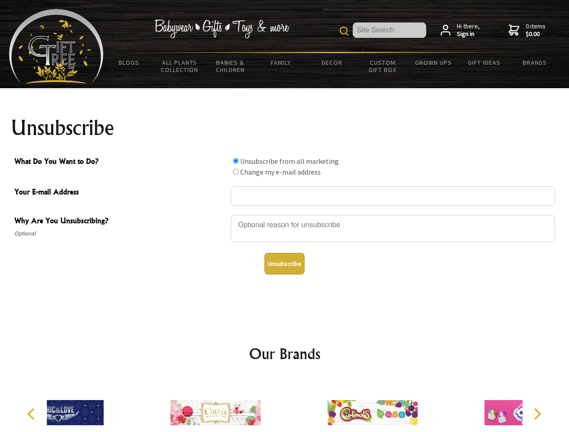 This screenshot has height=432, width=569. Describe the element at coordinates (344, 31) in the screenshot. I see `img: product search` at that location.